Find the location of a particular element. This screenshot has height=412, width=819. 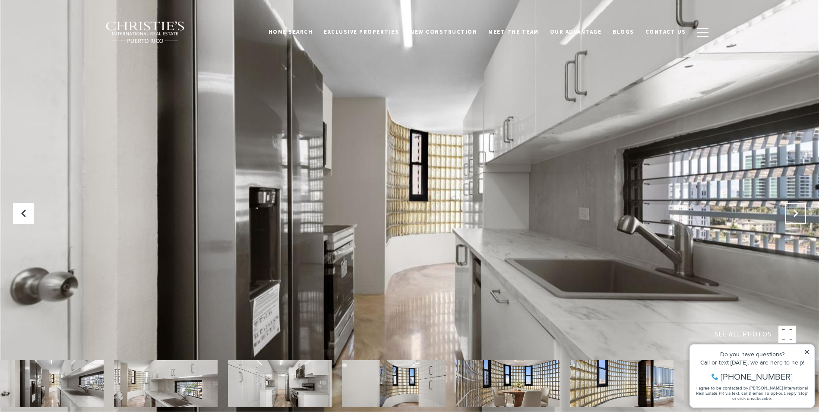

span: SEE ALL PHOTOS is located at coordinates (743, 334).